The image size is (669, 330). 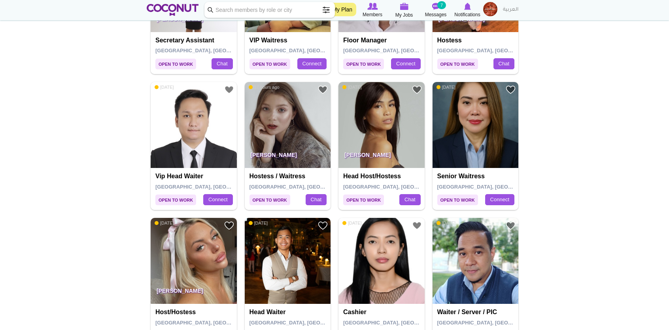 What do you see at coordinates (477, 40) in the screenshot?
I see `h4: Hostess` at bounding box center [477, 40].